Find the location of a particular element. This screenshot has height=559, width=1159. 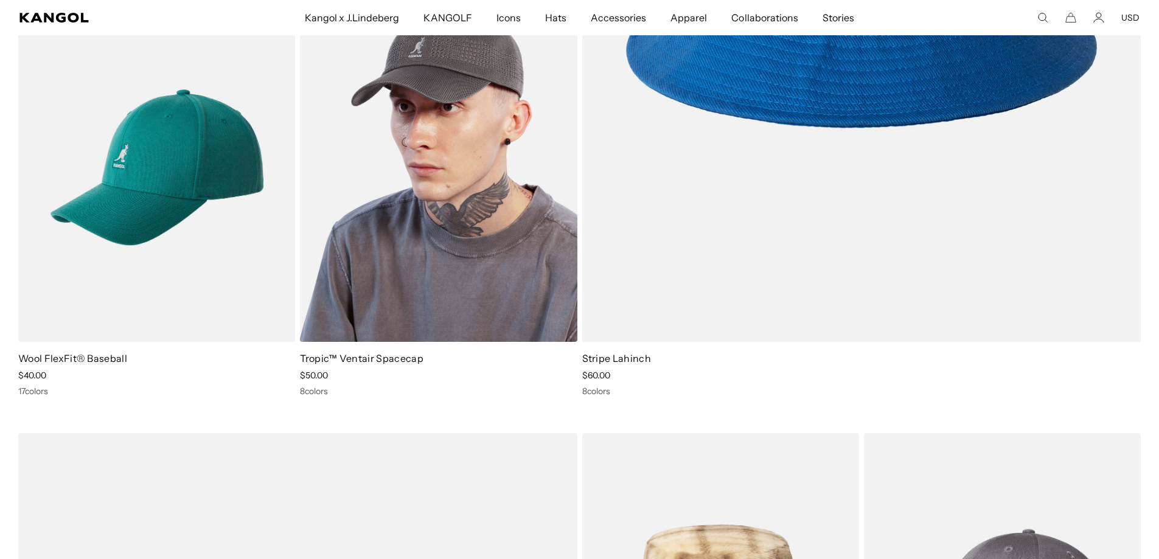

a: Wool FlexFit® Baseball is located at coordinates (72, 358).